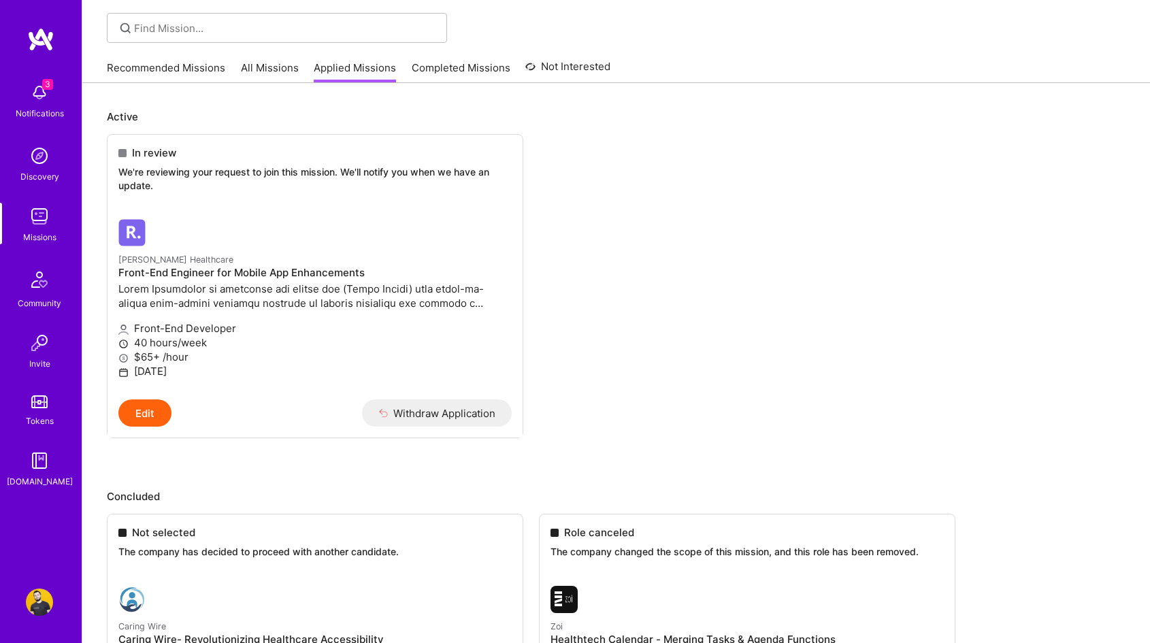 This screenshot has height=643, width=1150. I want to click on i: icon Applicant, so click(123, 329).